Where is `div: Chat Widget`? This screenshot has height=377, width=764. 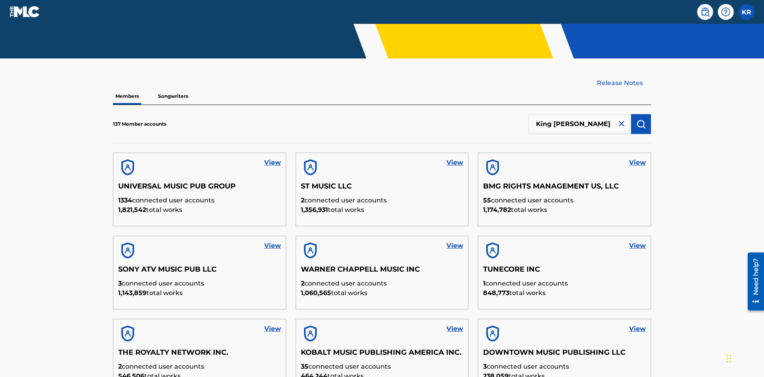 div: Chat Widget is located at coordinates (744, 358).